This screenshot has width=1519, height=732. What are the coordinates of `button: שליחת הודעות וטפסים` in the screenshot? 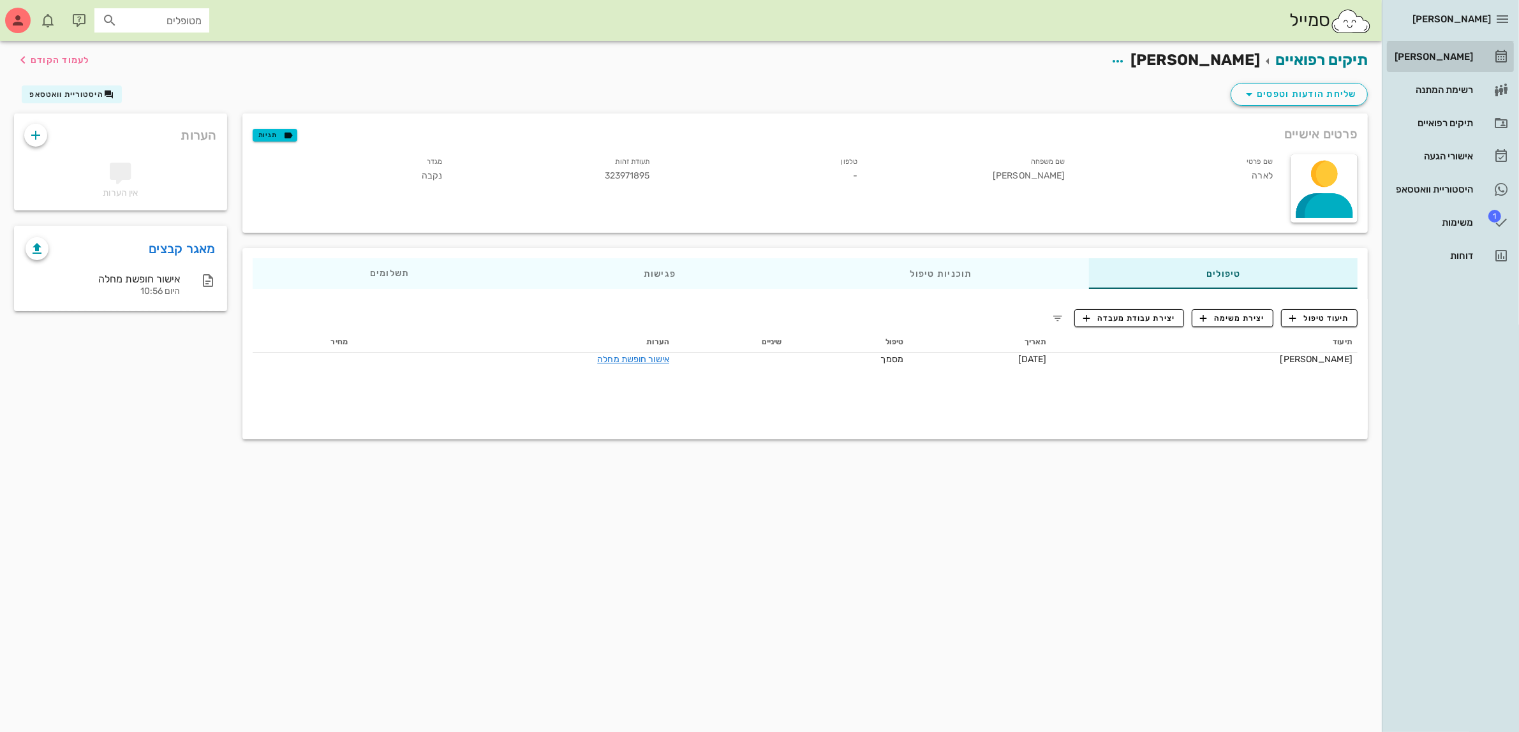 It's located at (1299, 94).